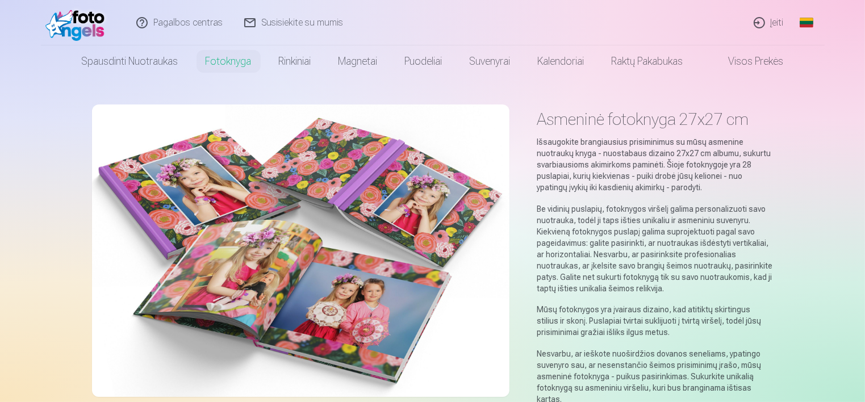 This screenshot has height=402, width=865. What do you see at coordinates (228, 61) in the screenshot?
I see `a: Fotoknyga` at bounding box center [228, 61].